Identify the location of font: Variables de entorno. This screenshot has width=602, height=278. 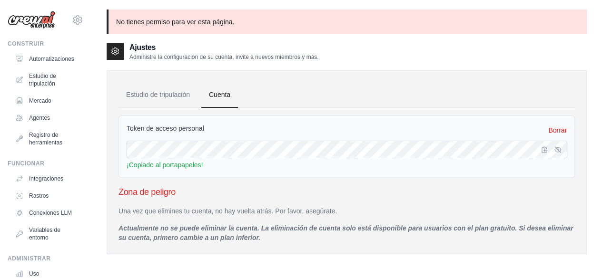
(45, 234).